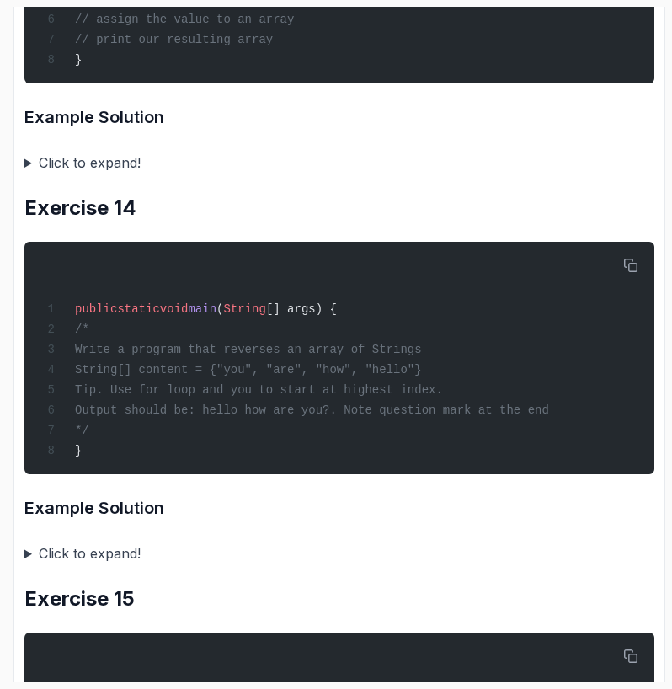 This screenshot has height=689, width=672. I want to click on h2: Exercise 14, so click(340, 208).